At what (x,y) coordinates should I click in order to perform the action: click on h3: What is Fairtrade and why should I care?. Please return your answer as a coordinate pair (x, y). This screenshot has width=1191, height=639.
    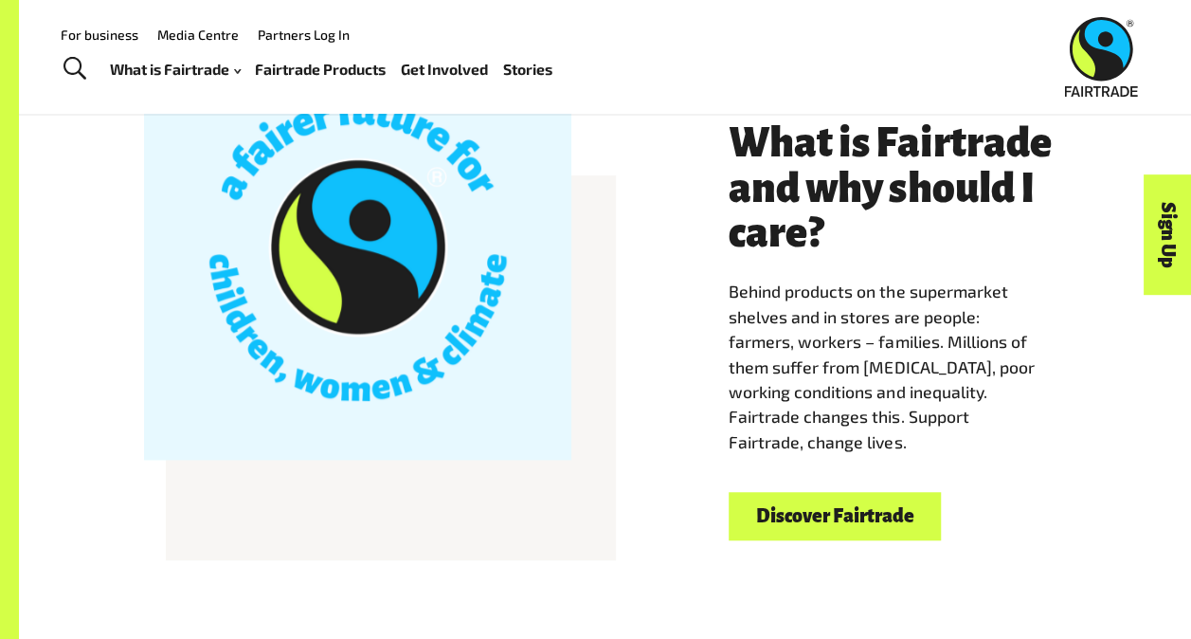
    Looking at the image, I should click on (898, 189).